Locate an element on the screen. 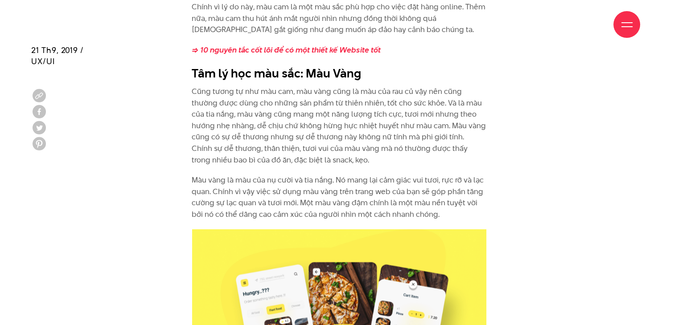  p: Cũng tương tự như màu cam, màu vàng cũng là màu của rau củ vậy nên cũng thường được dùng cho nhữn... is located at coordinates (339, 126).